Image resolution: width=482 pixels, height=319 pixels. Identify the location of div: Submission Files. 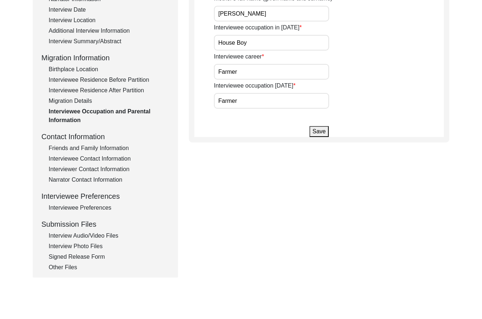
(105, 224).